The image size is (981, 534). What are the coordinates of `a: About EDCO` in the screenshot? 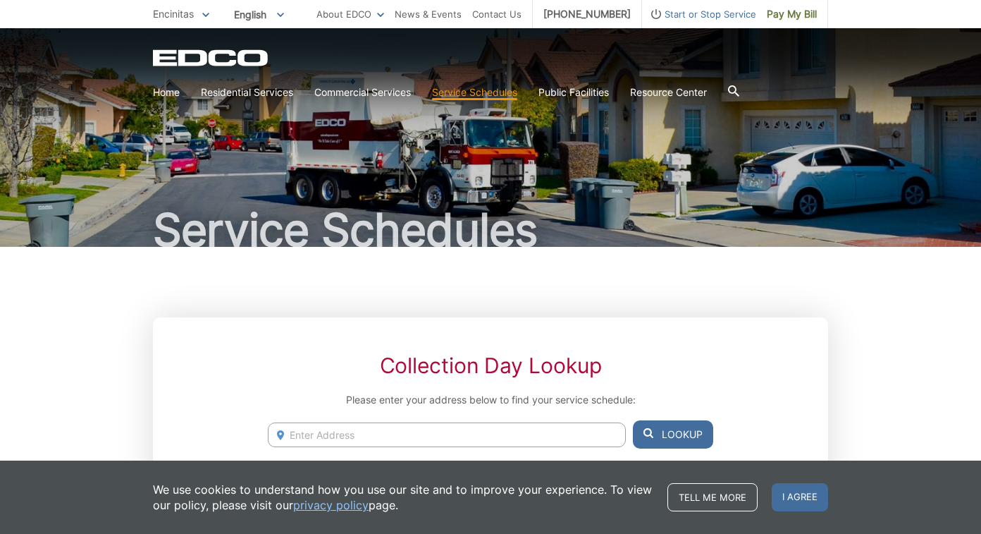 It's located at (350, 14).